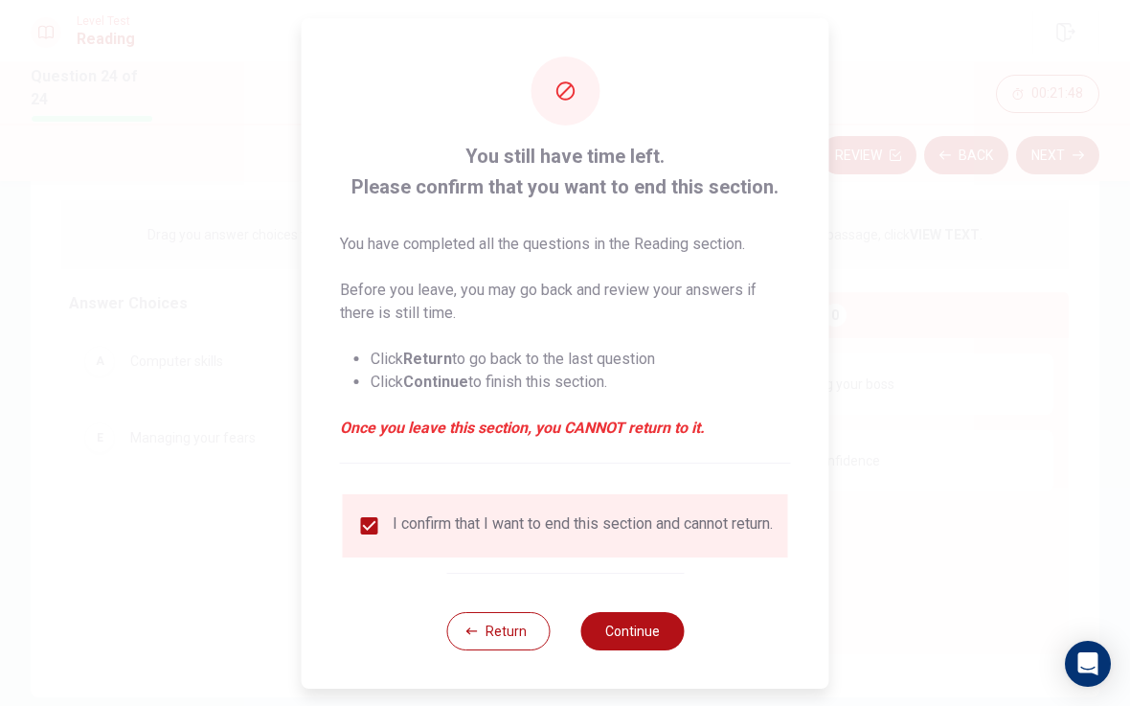  Describe the element at coordinates (1087, 663) in the screenshot. I see `div: Open Intercom Messenger` at that location.